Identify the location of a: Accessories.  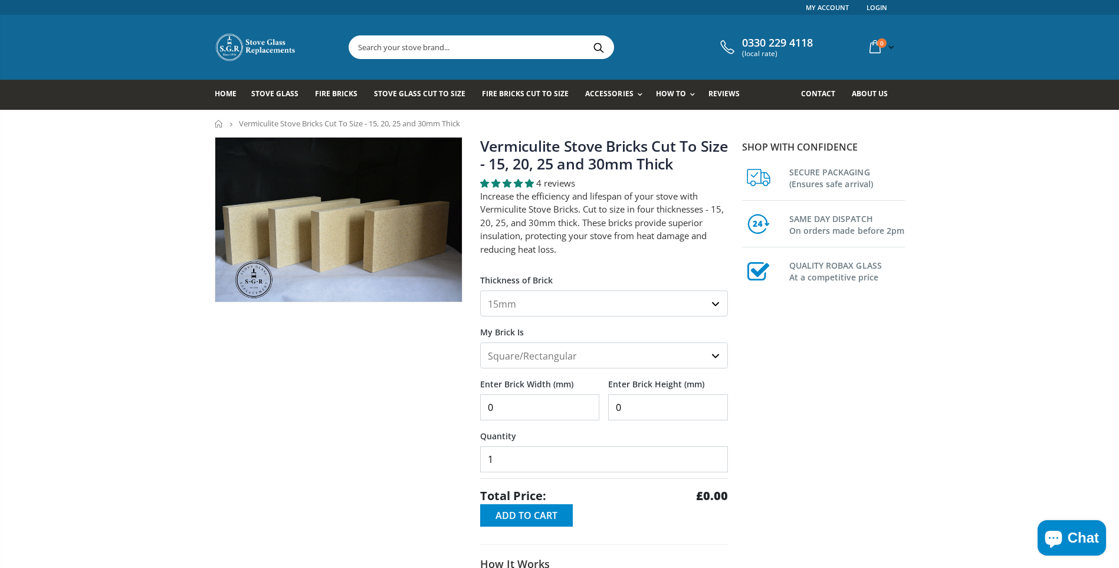
(617, 94).